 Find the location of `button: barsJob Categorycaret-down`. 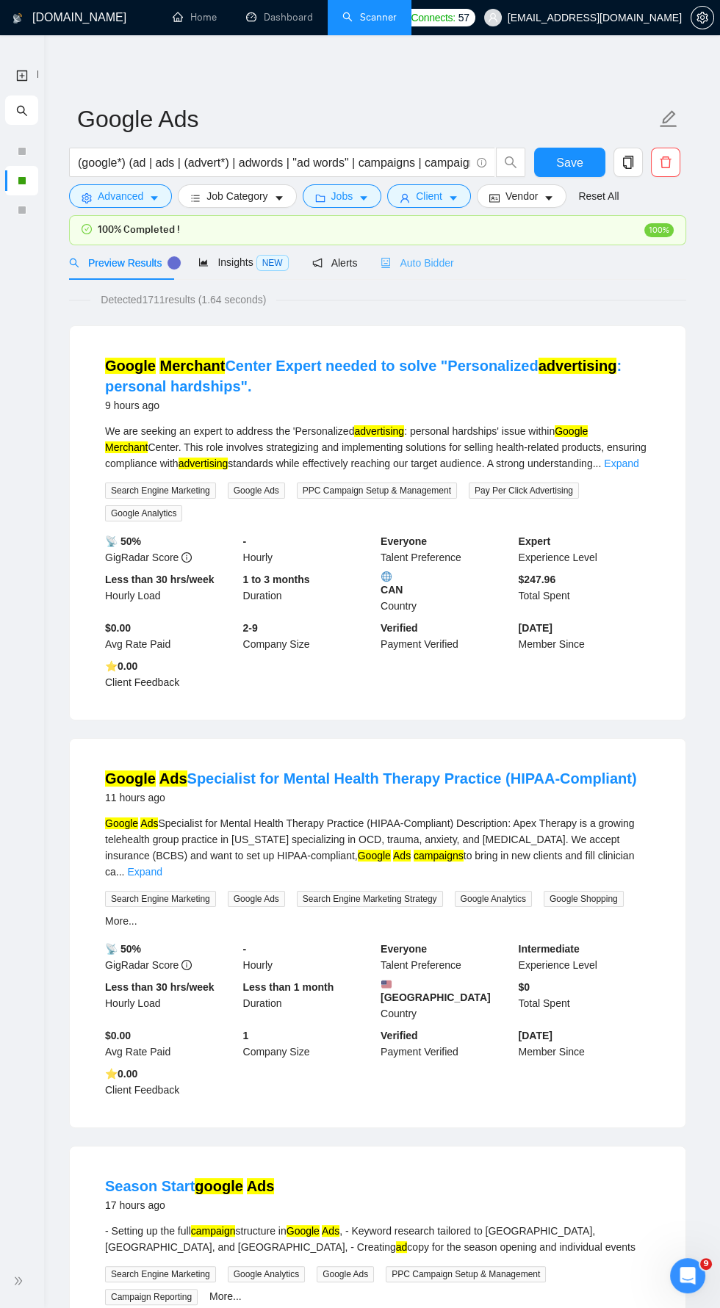

button: barsJob Categorycaret-down is located at coordinates (236, 196).